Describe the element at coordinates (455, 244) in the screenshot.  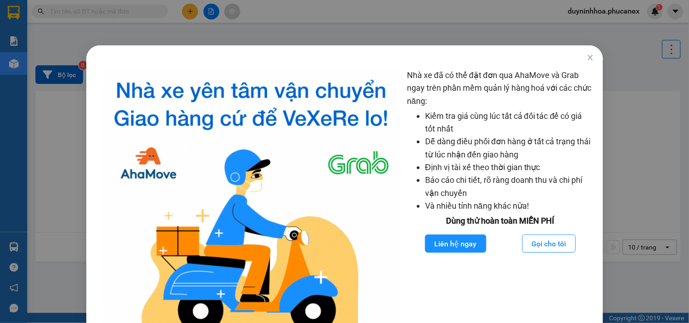
I see `span: Liên hệ ngay` at that location.